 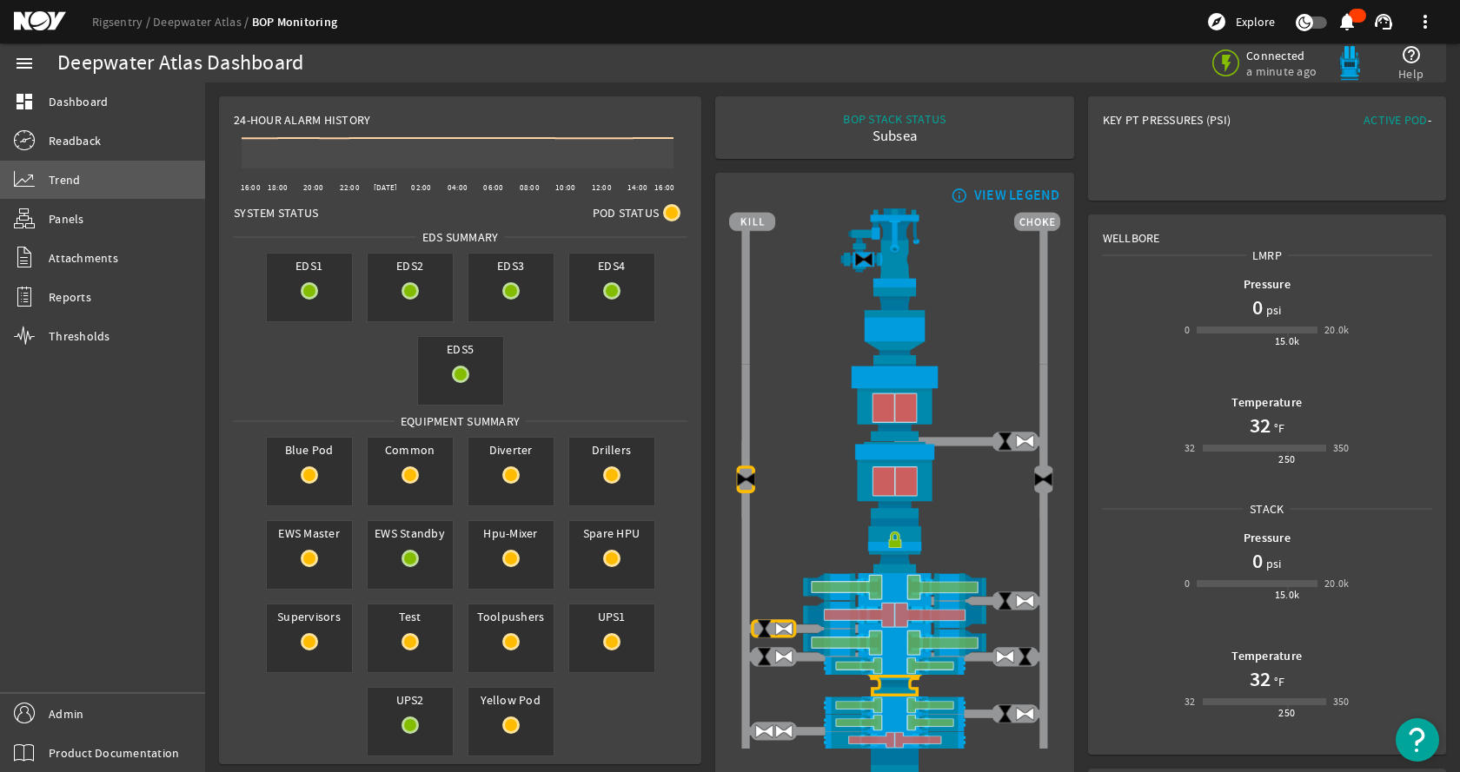 I want to click on text: 04:00, so click(x=457, y=188).